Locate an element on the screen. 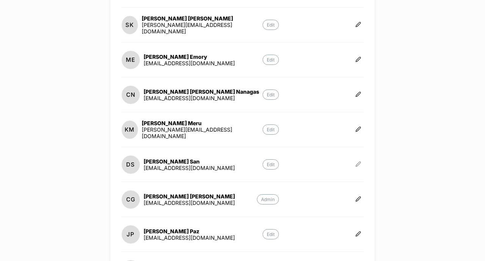 Image resolution: width=485 pixels, height=261 pixels. p: Admin is located at coordinates (268, 199).